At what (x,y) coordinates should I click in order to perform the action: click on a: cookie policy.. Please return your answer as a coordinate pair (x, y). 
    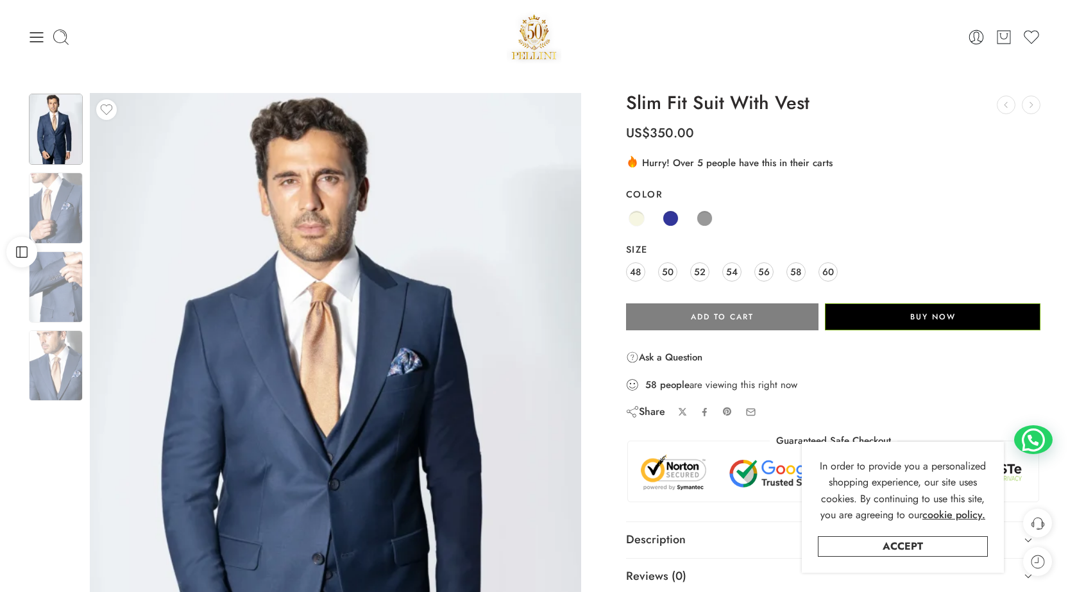
    Looking at the image, I should click on (954, 515).